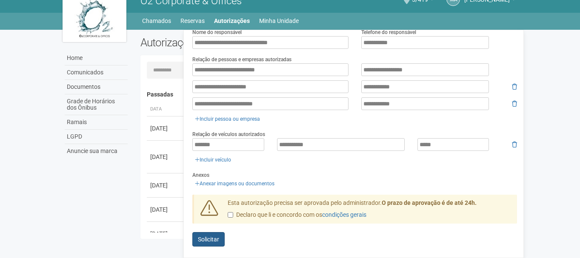 Image resolution: width=580 pixels, height=258 pixels. What do you see at coordinates (217, 32) in the screenshot?
I see `label: Nome do responsável` at bounding box center [217, 32].